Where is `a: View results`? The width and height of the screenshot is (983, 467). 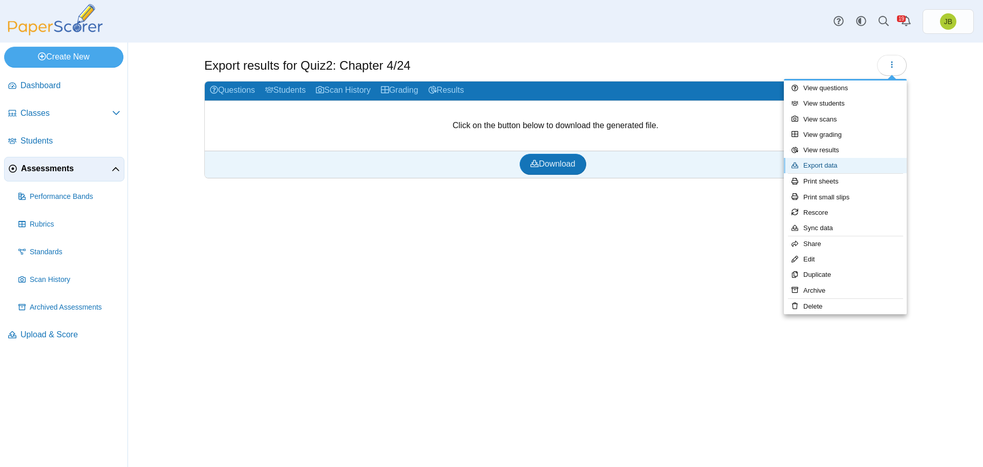 a: View results is located at coordinates (846, 150).